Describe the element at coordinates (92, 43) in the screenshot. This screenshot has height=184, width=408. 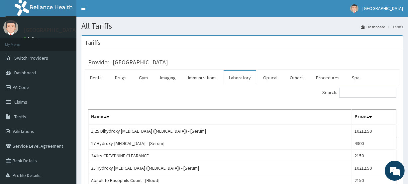
I see `h3: Tariffs` at that location.